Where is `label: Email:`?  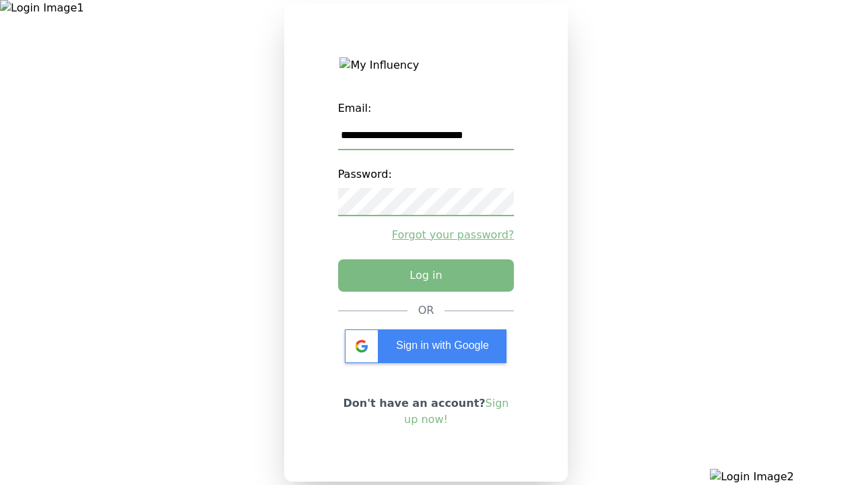
label: Email: is located at coordinates (426, 108).